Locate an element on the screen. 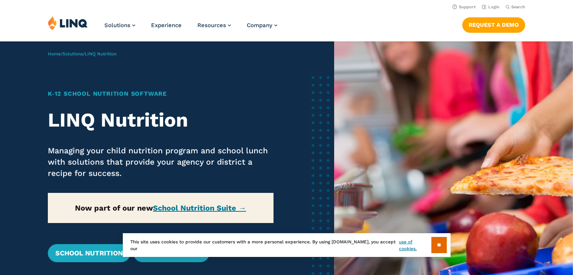  a: Support is located at coordinates (464, 7).